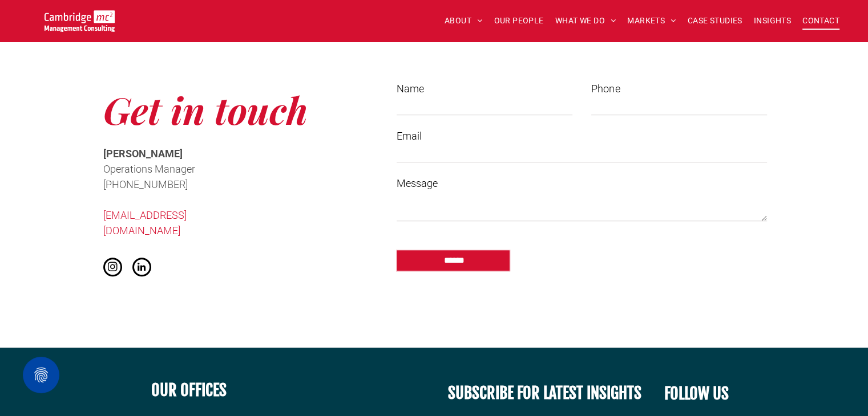 The width and height of the screenshot is (868, 416). What do you see at coordinates (581, 136) in the screenshot?
I see `label: Email` at bounding box center [581, 136].